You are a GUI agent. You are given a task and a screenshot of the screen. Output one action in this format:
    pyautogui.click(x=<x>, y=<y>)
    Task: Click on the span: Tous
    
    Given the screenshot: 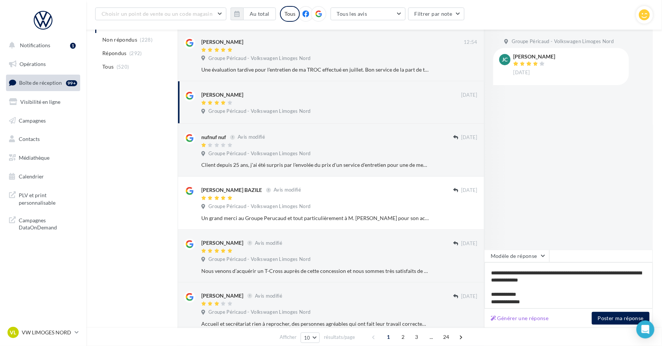 What is the action you would take?
    pyautogui.click(x=108, y=67)
    